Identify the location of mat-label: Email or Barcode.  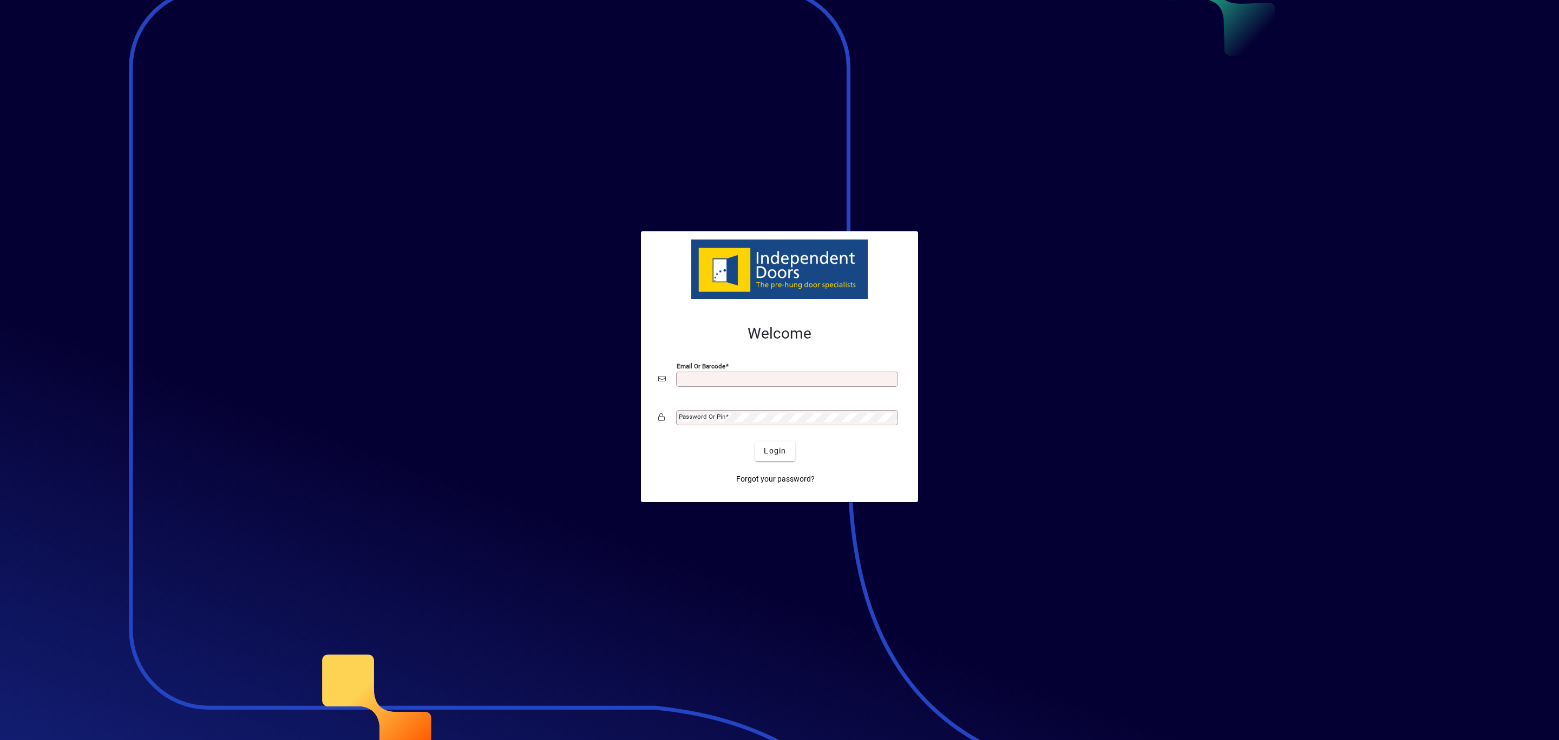
(701, 365).